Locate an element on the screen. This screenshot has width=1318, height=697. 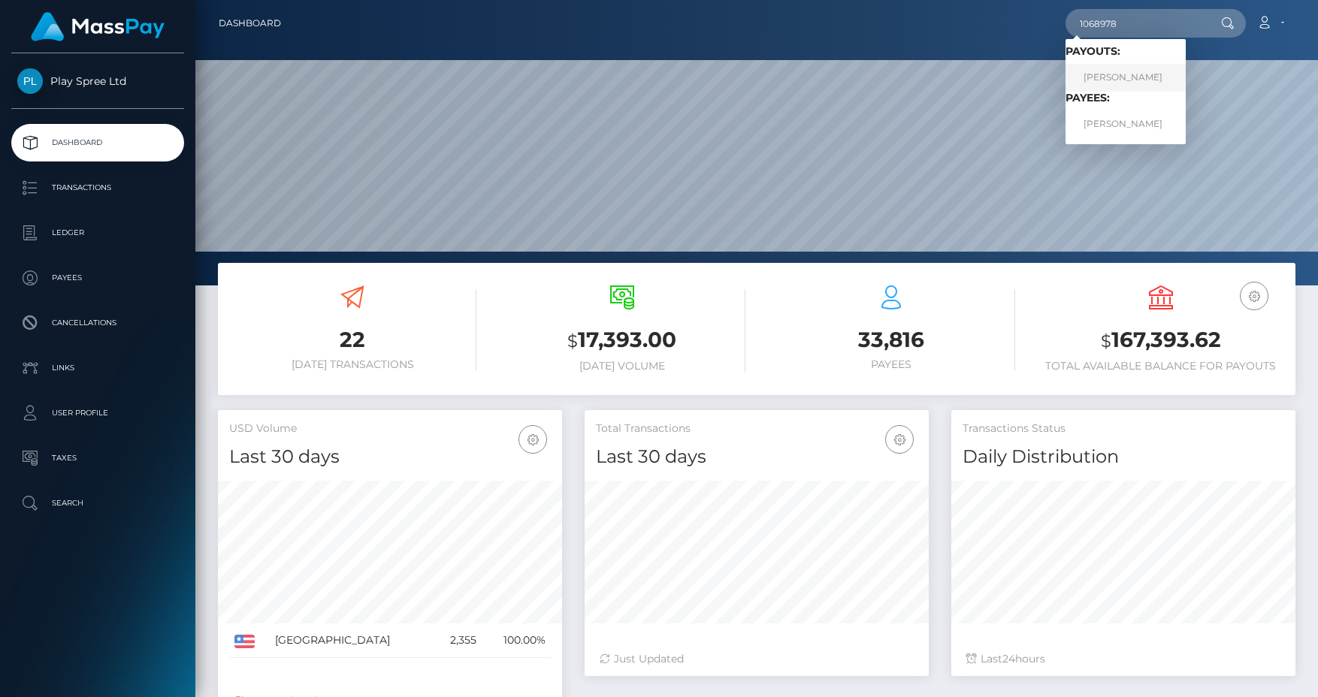
img: MassPay Logo is located at coordinates (98, 26).